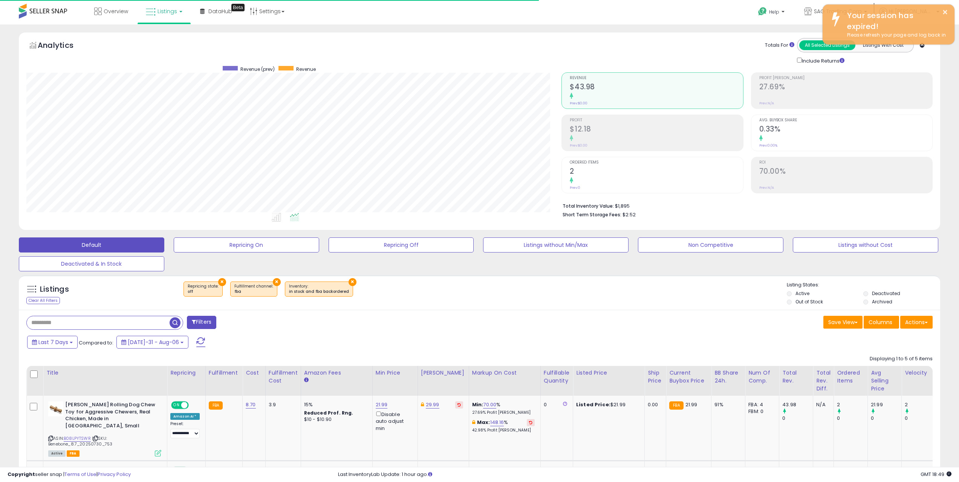 Image resolution: width=959 pixels, height=482 pixels. I want to click on div: Please refresh your page and log back in, so click(895, 35).